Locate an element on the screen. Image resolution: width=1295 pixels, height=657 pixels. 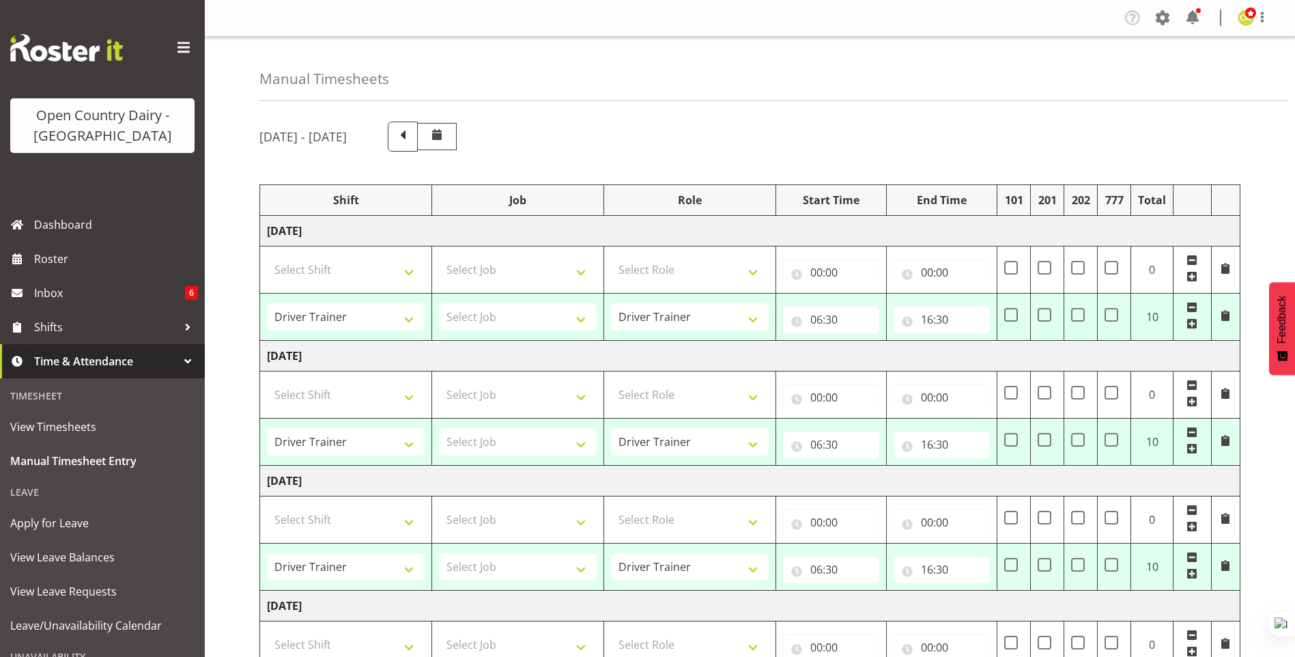
div: Role is located at coordinates (689, 200).